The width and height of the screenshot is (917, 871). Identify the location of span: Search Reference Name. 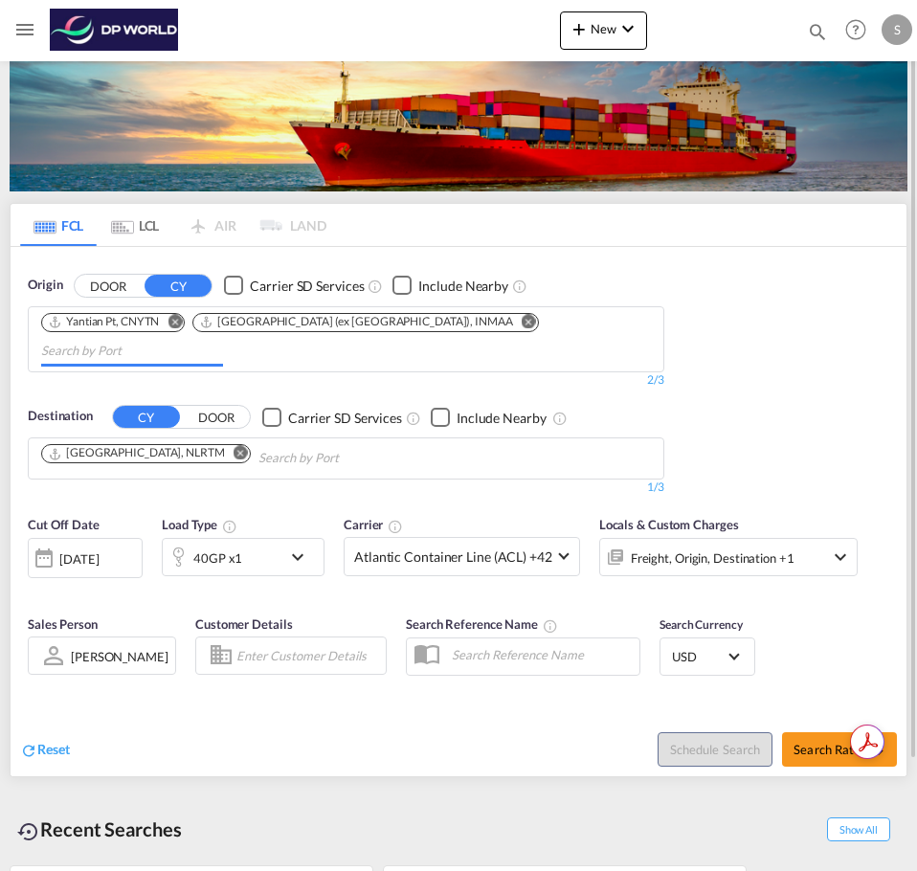
(482, 624).